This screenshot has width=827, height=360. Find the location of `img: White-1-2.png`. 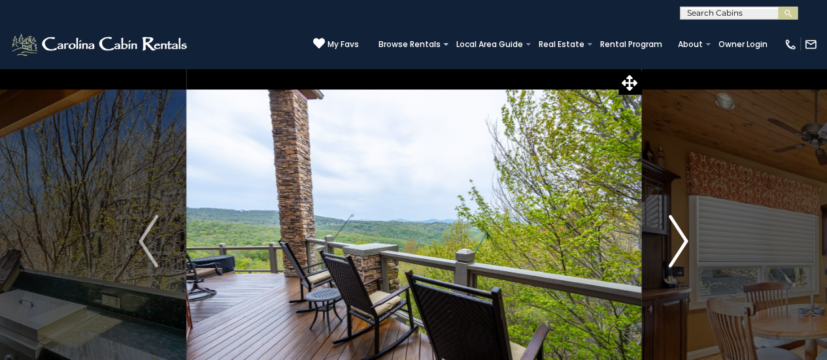

img: White-1-2.png is located at coordinates (100, 44).